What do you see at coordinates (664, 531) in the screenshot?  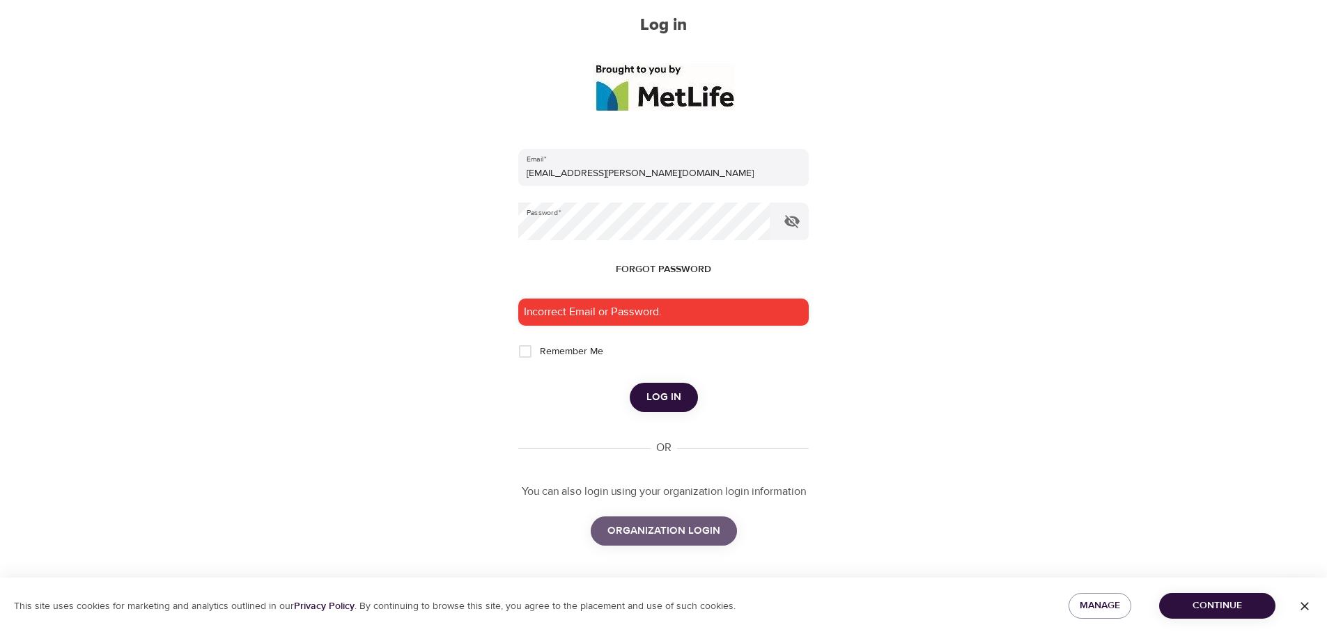 I see `button: ORGANIZATION LOGIN` at bounding box center [664, 531].